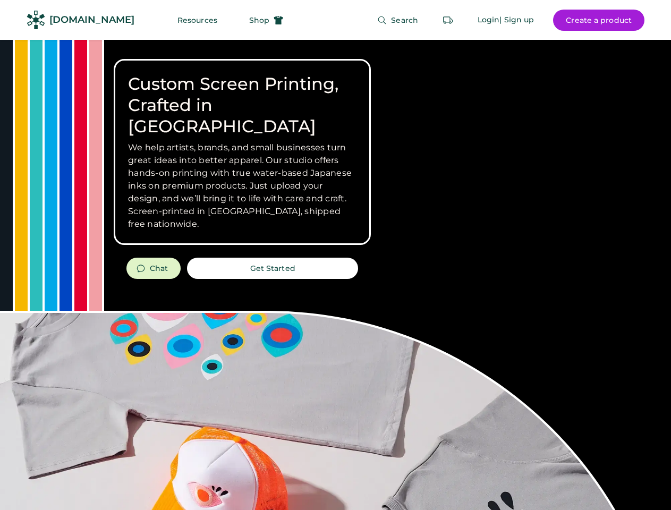 Image resolution: width=671 pixels, height=510 pixels. I want to click on button: Retrieve an order, so click(448, 20).